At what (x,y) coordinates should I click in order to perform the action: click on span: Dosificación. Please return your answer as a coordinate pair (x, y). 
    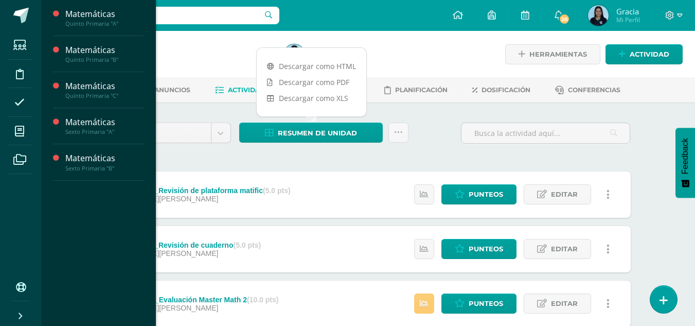
    Looking at the image, I should click on (506, 90).